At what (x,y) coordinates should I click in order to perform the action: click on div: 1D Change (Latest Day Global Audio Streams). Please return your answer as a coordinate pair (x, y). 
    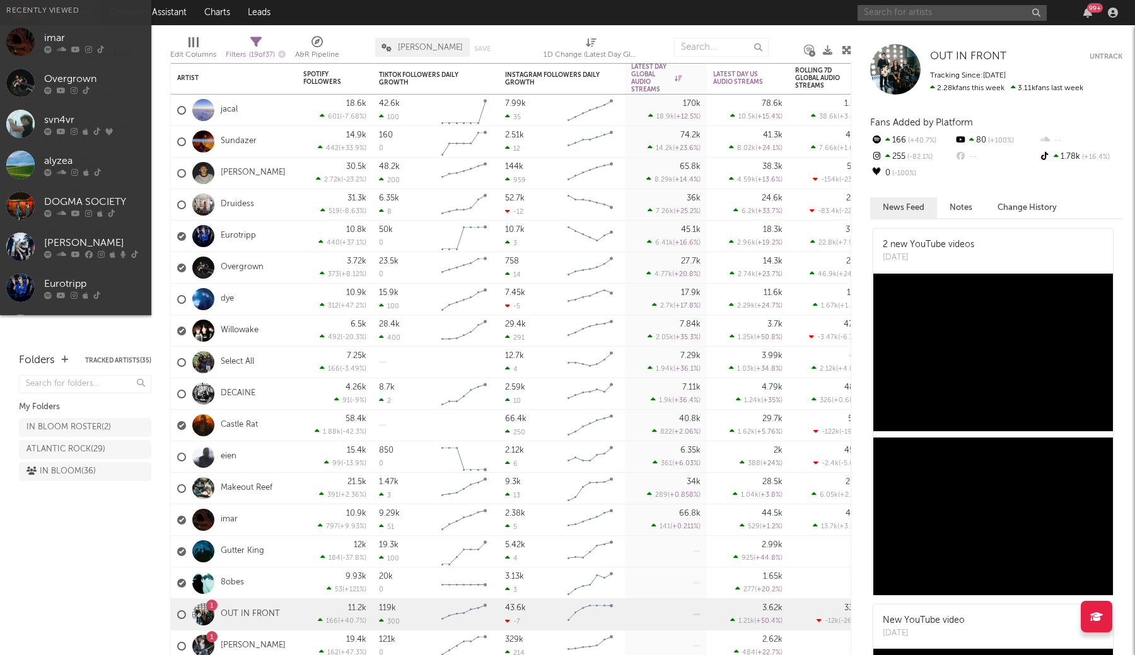
    Looking at the image, I should click on (591, 55).